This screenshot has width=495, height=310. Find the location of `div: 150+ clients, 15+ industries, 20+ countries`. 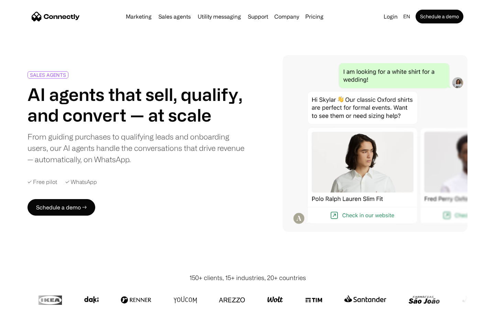

div: 150+ clients, 15+ industries, 20+ countries is located at coordinates (248, 277).